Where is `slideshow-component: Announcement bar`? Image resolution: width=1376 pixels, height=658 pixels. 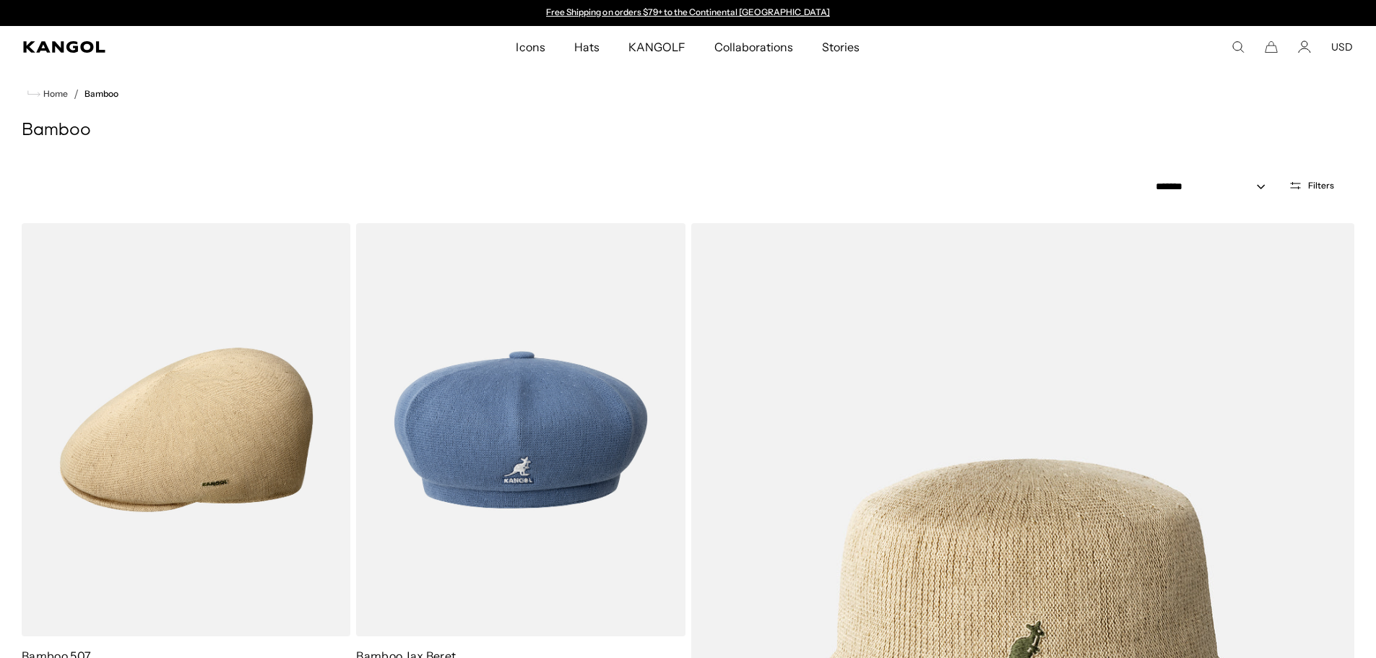
slideshow-component: Announcement bar is located at coordinates (688, 13).